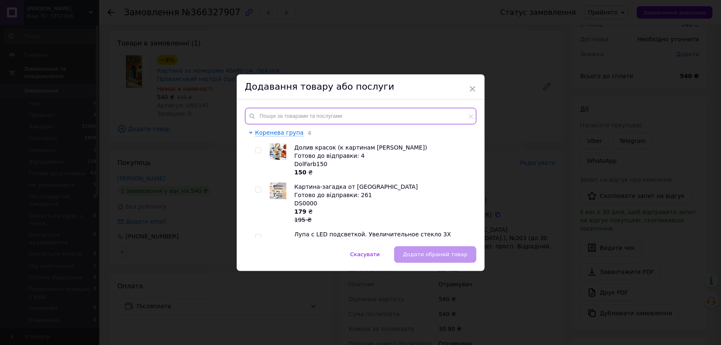  Describe the element at coordinates (365, 254) in the screenshot. I see `button: Скасувати` at that location.